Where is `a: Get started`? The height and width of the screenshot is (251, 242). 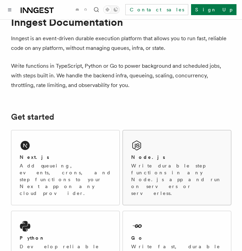 a: Get started is located at coordinates (32, 117).